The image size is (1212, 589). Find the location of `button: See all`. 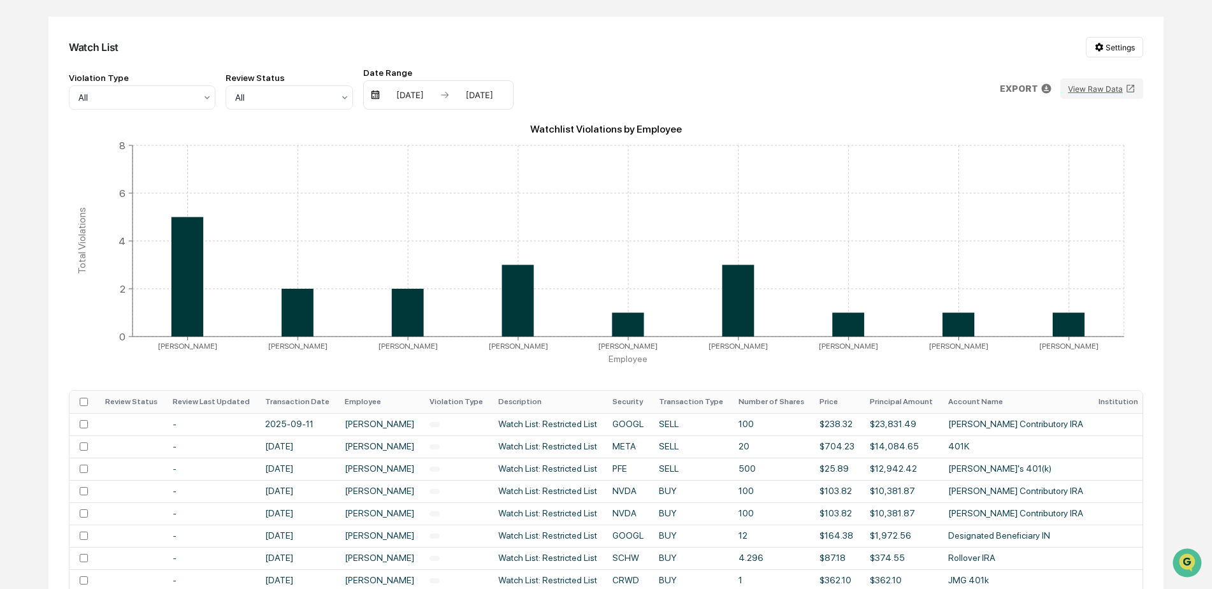

button: See all is located at coordinates (215, 147).